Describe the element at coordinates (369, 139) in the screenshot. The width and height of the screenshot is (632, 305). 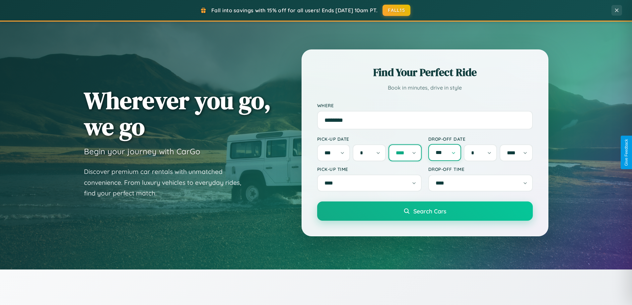
I see `label: Pick-up Date` at that location.